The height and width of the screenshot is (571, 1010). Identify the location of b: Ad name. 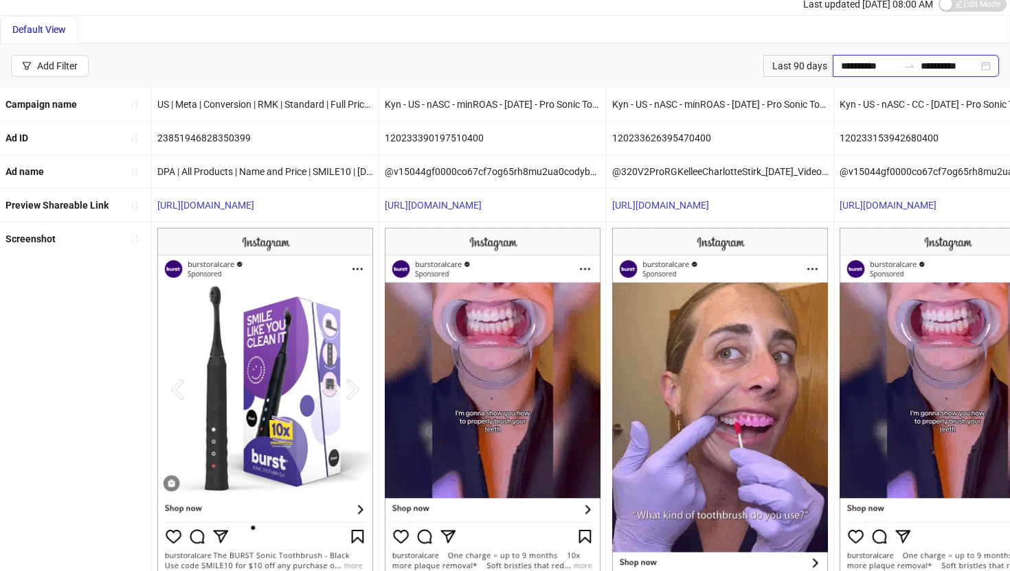
(25, 172).